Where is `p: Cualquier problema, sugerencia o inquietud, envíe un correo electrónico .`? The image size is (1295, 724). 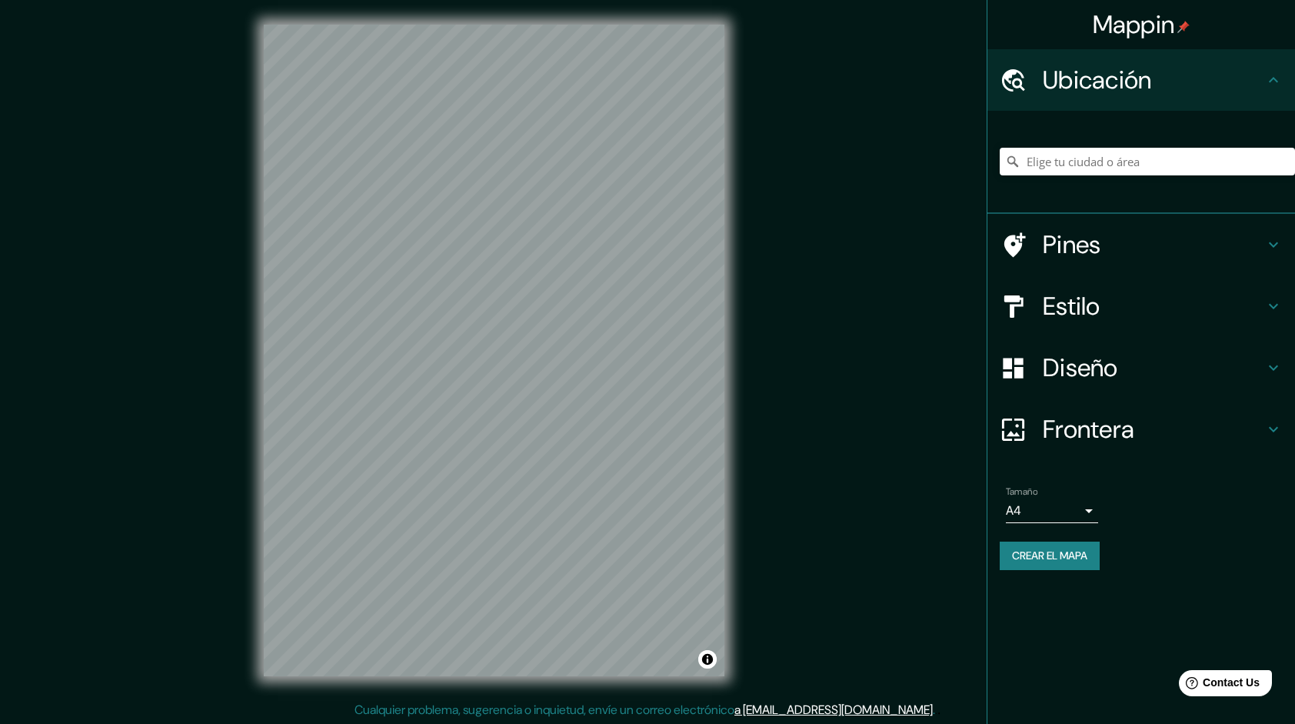
p: Cualquier problema, sugerencia o inquietud, envíe un correo electrónico . is located at coordinates (645, 710).